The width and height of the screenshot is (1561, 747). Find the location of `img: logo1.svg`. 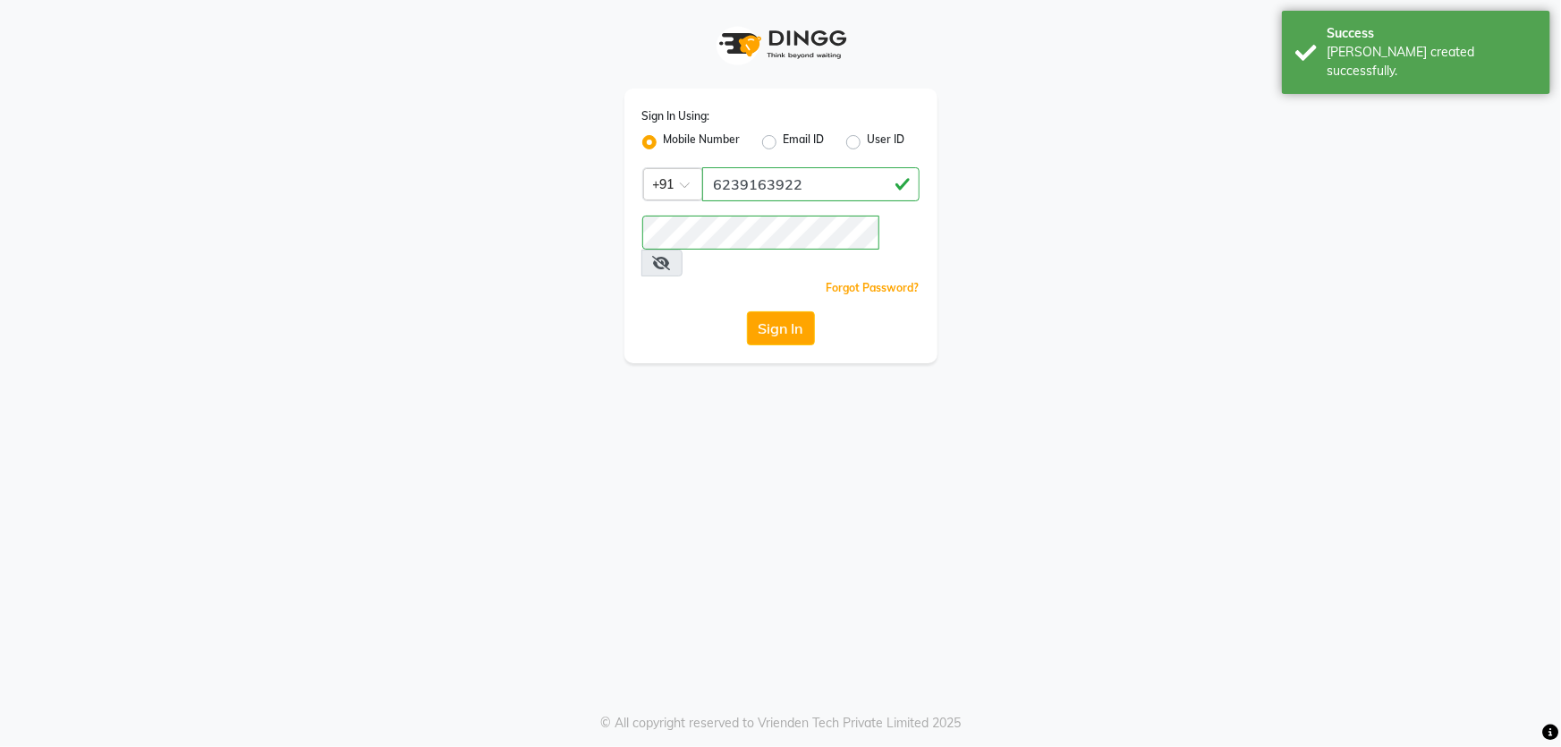

img: logo1.svg is located at coordinates (781, 44).